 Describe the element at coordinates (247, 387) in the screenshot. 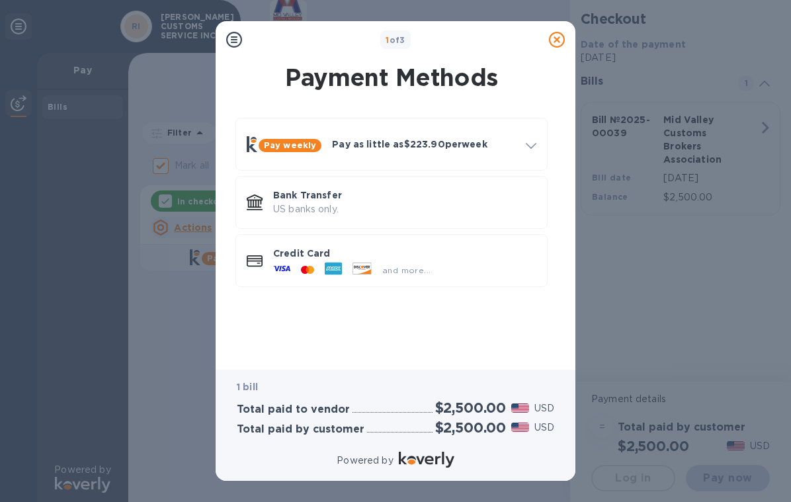

I see `b: 1 bill` at that location.